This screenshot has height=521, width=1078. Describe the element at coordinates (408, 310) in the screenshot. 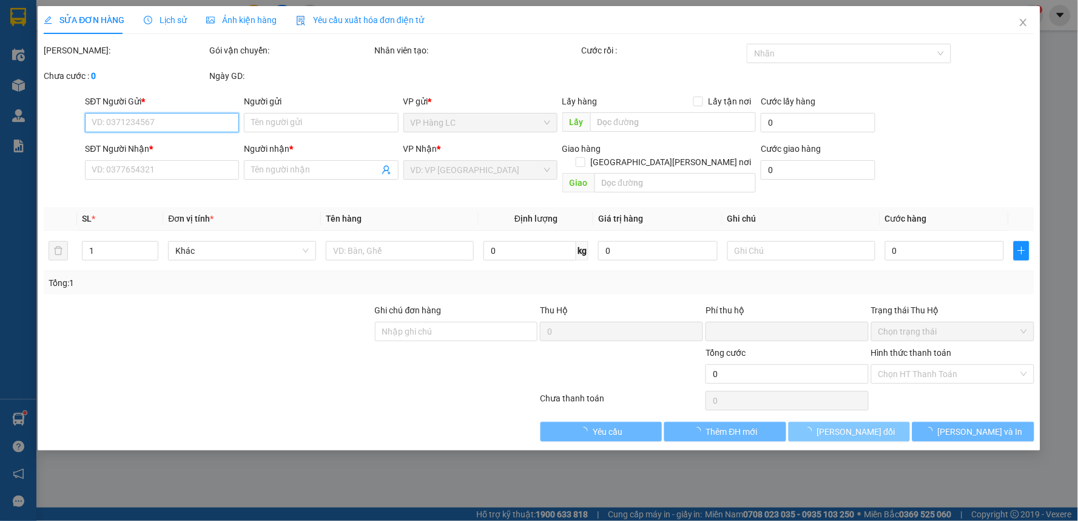

I see `label: Ghi chú đơn hàng` at that location.